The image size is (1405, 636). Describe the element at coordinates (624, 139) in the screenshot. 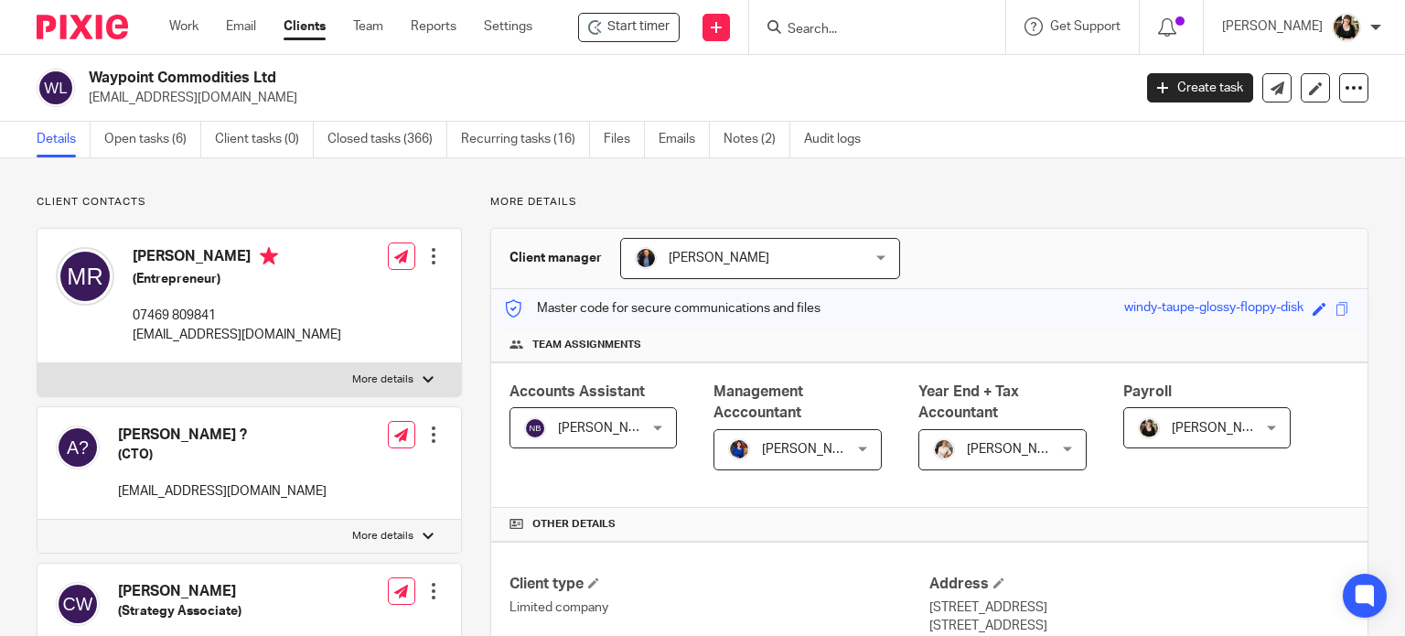

I see `a: Files` at that location.